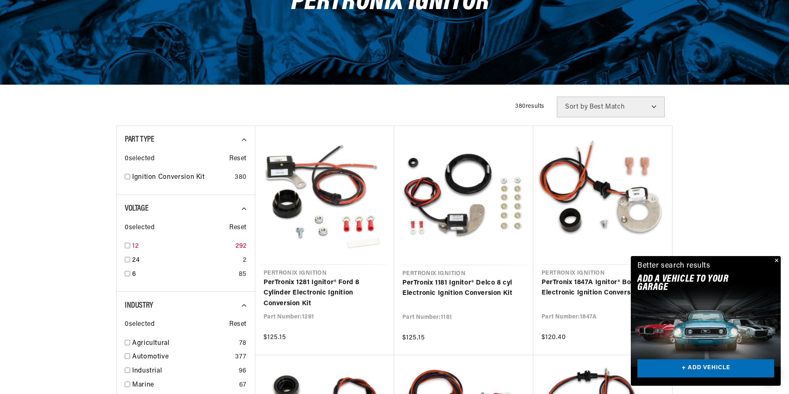 Image resolution: width=789 pixels, height=394 pixels. Describe the element at coordinates (245, 261) in the screenshot. I see `div: 2` at that location.